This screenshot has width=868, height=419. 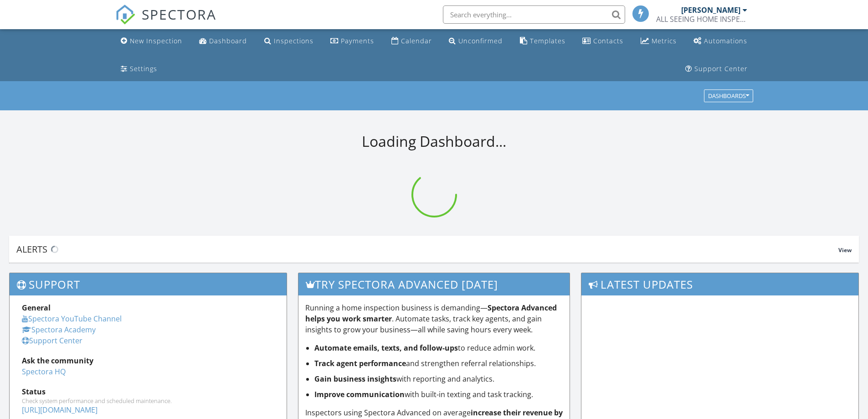 I want to click on span: SPECTORA, so click(x=179, y=14).